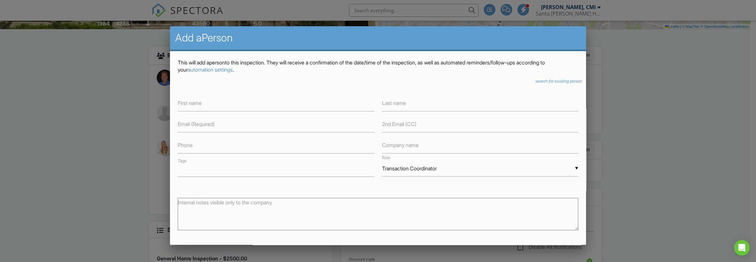 The width and height of the screenshot is (756, 262). I want to click on i: search for existing person, so click(559, 81).